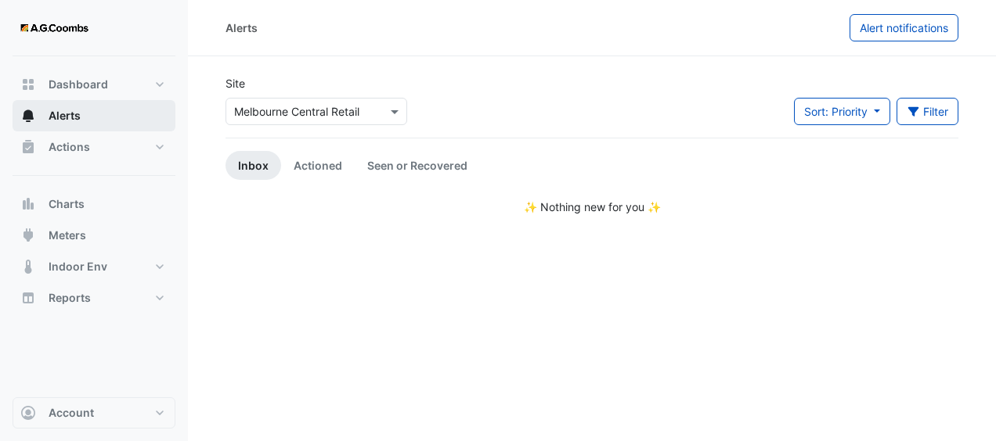 The width and height of the screenshot is (996, 441). I want to click on app-icon: Meters, so click(28, 236).